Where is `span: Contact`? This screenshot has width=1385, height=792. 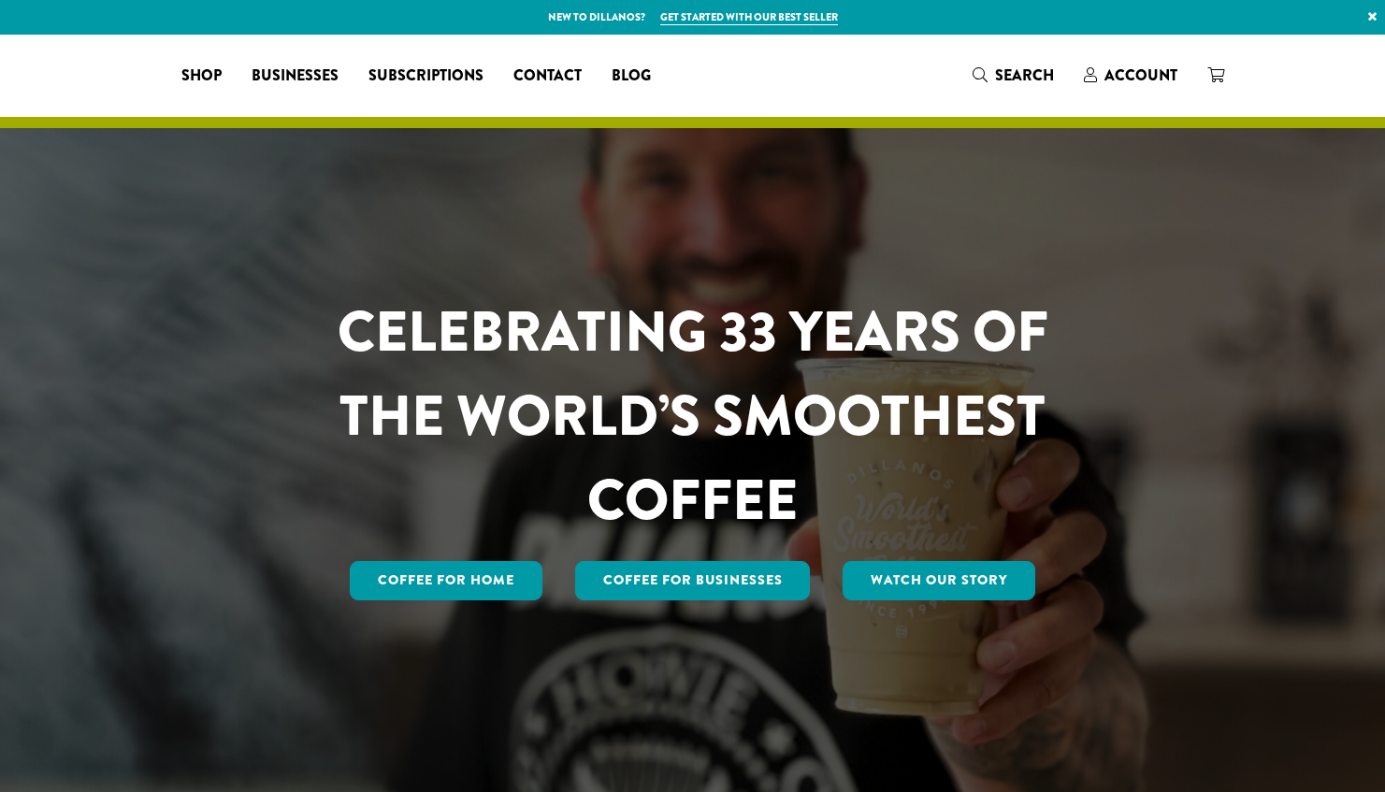
span: Contact is located at coordinates (547, 76).